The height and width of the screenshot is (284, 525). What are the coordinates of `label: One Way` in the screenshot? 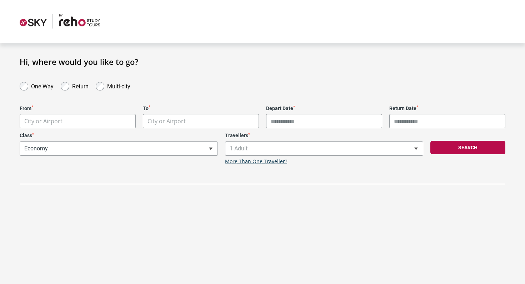 It's located at (42, 86).